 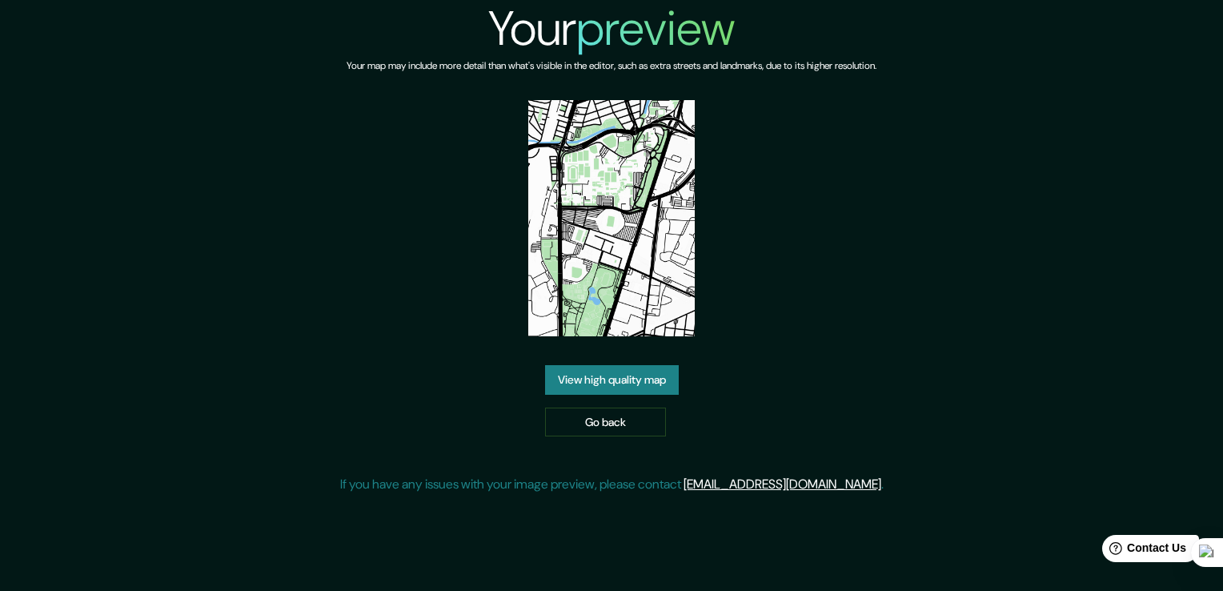 I want to click on img: created-map-preview, so click(x=611, y=218).